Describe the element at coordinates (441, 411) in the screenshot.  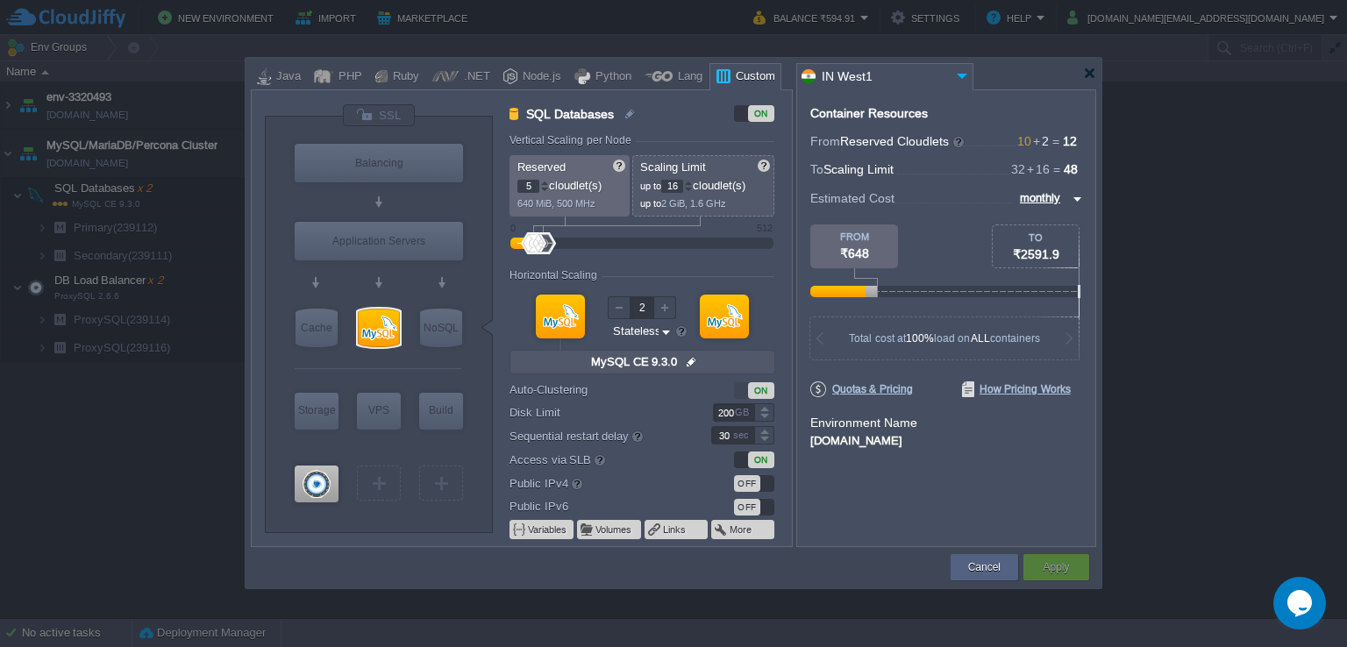
I see `div: Build Node` at that location.